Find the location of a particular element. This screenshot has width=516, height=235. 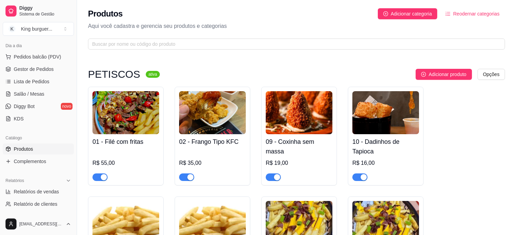

a: Relatórios de vendas is located at coordinates (38, 192).